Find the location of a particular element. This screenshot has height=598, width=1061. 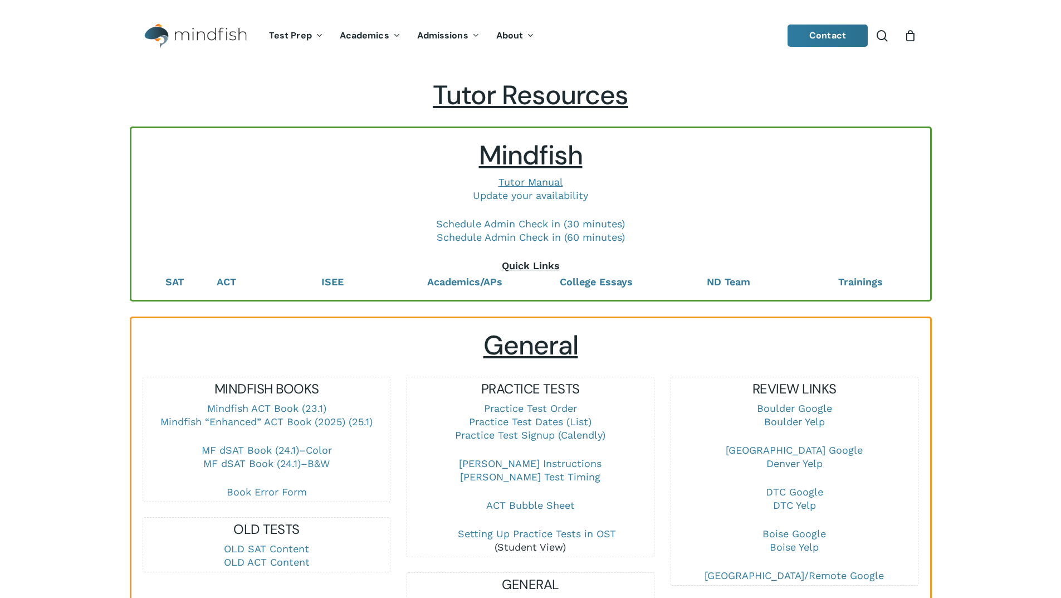

p: (Student View) is located at coordinates (530, 540).